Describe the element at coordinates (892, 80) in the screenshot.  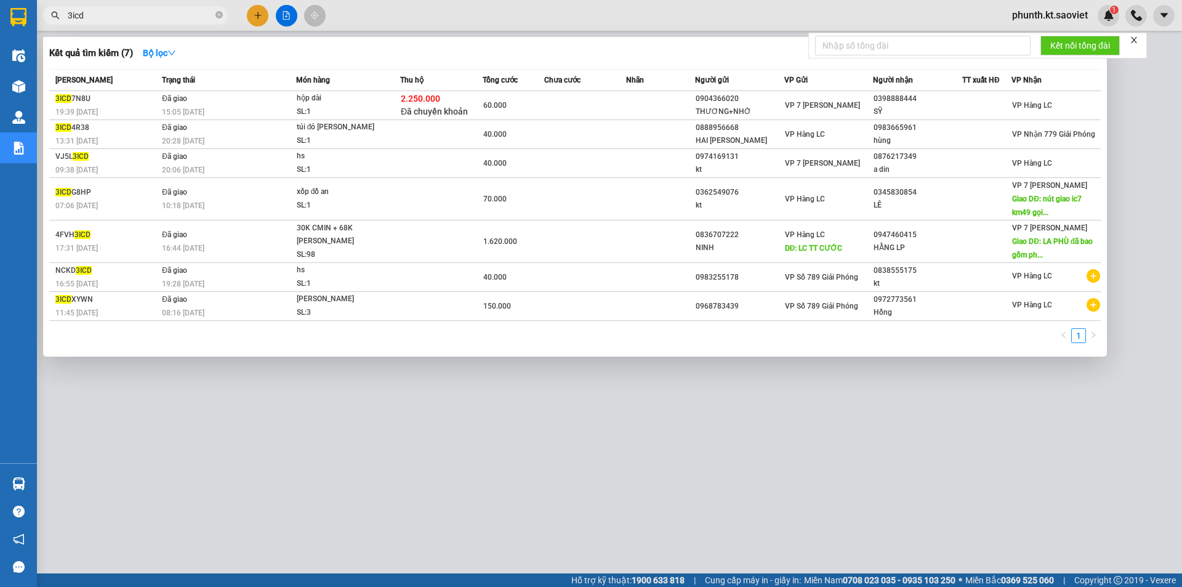
I see `span: Người nhận` at that location.